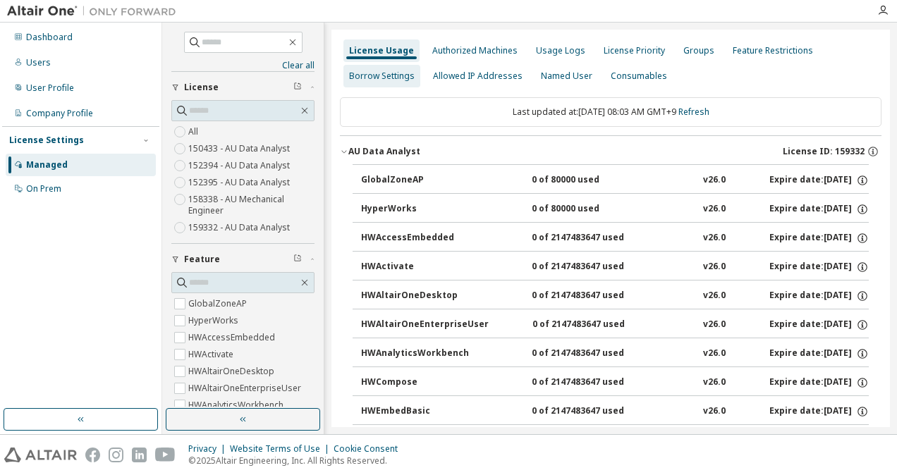  What do you see at coordinates (219, 304) in the screenshot?
I see `label: GlobalZoneAP` at bounding box center [219, 304].